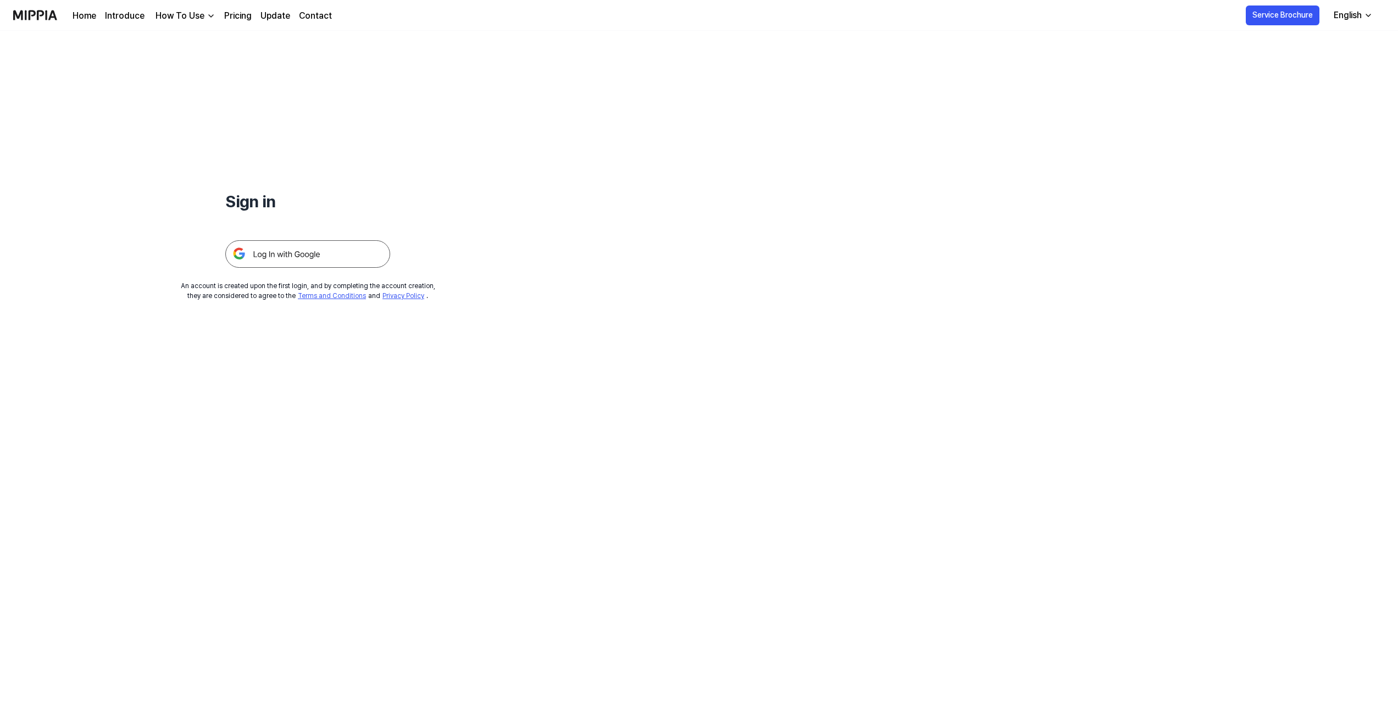 This screenshot has width=1398, height=706. Describe the element at coordinates (125, 16) in the screenshot. I see `a: Introduce` at that location.